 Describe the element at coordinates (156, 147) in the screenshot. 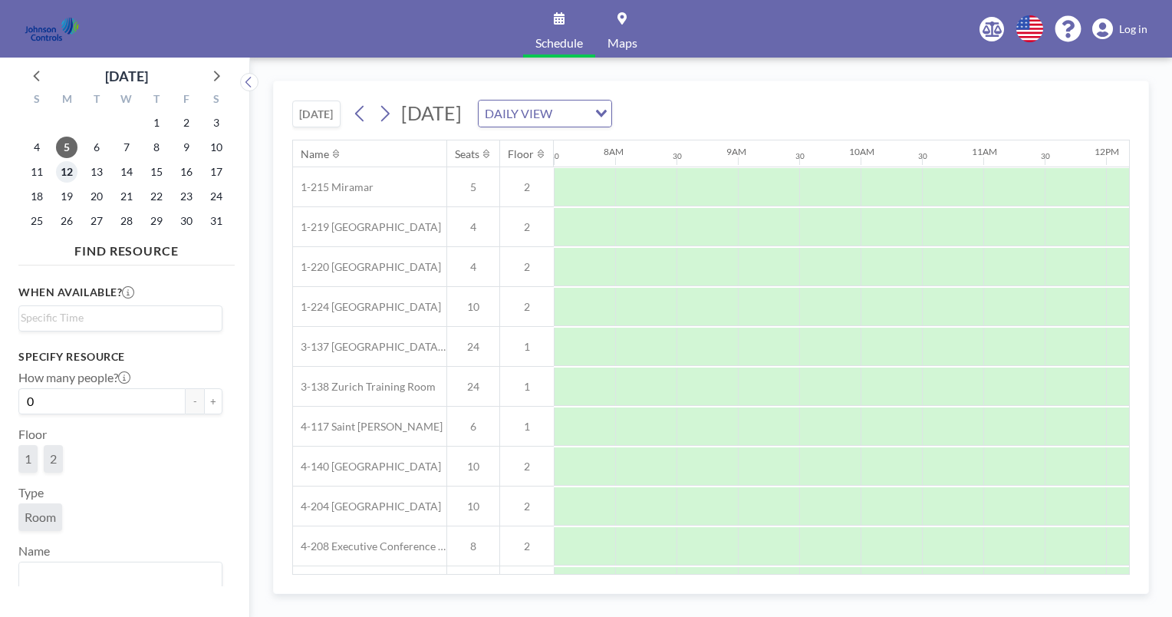

I see `span: Thursday, January 8, 2026` at that location.